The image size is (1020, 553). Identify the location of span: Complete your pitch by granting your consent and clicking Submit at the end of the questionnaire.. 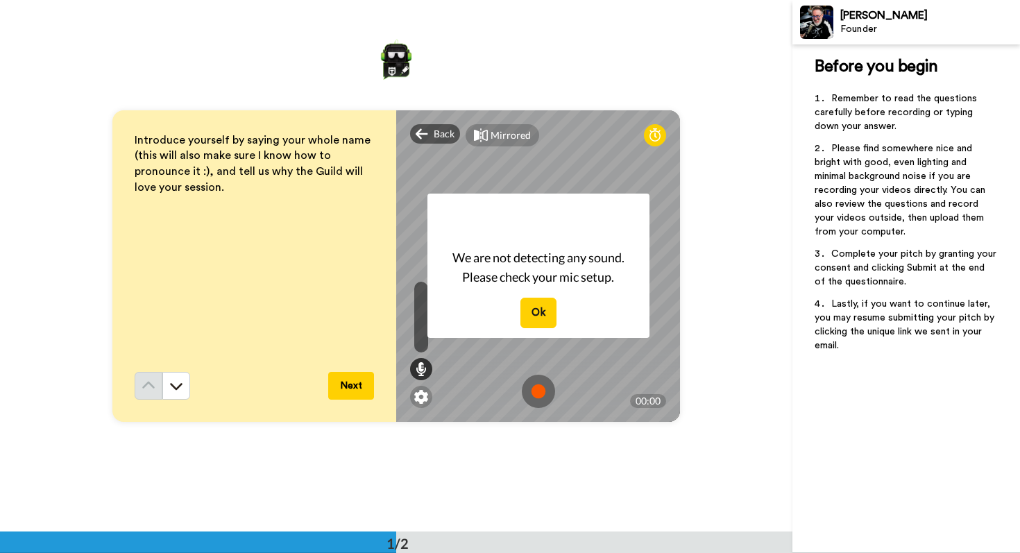
(907, 268).